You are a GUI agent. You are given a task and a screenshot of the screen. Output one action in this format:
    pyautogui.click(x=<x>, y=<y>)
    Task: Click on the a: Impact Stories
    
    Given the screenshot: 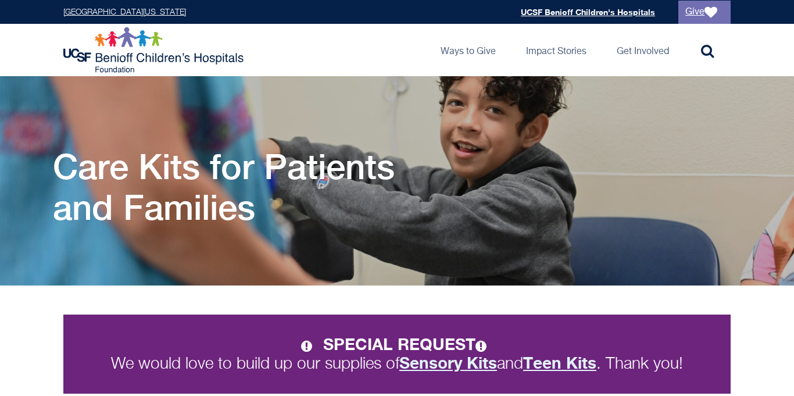 What is the action you would take?
    pyautogui.click(x=556, y=50)
    